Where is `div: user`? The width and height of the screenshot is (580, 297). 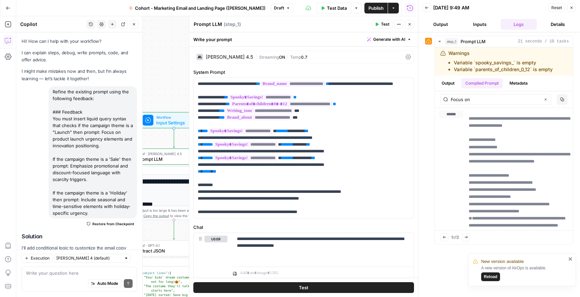
div: user is located at coordinates (211, 257).